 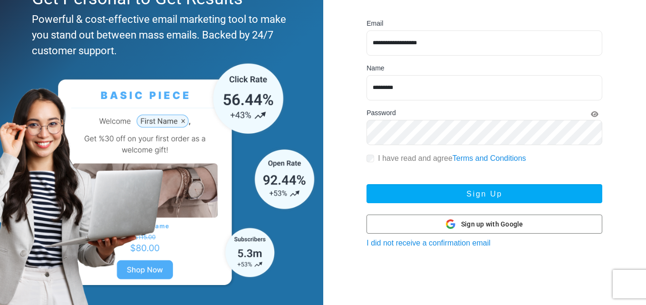 What do you see at coordinates (484, 193) in the screenshot?
I see `button: Sign Up` at bounding box center [484, 193].